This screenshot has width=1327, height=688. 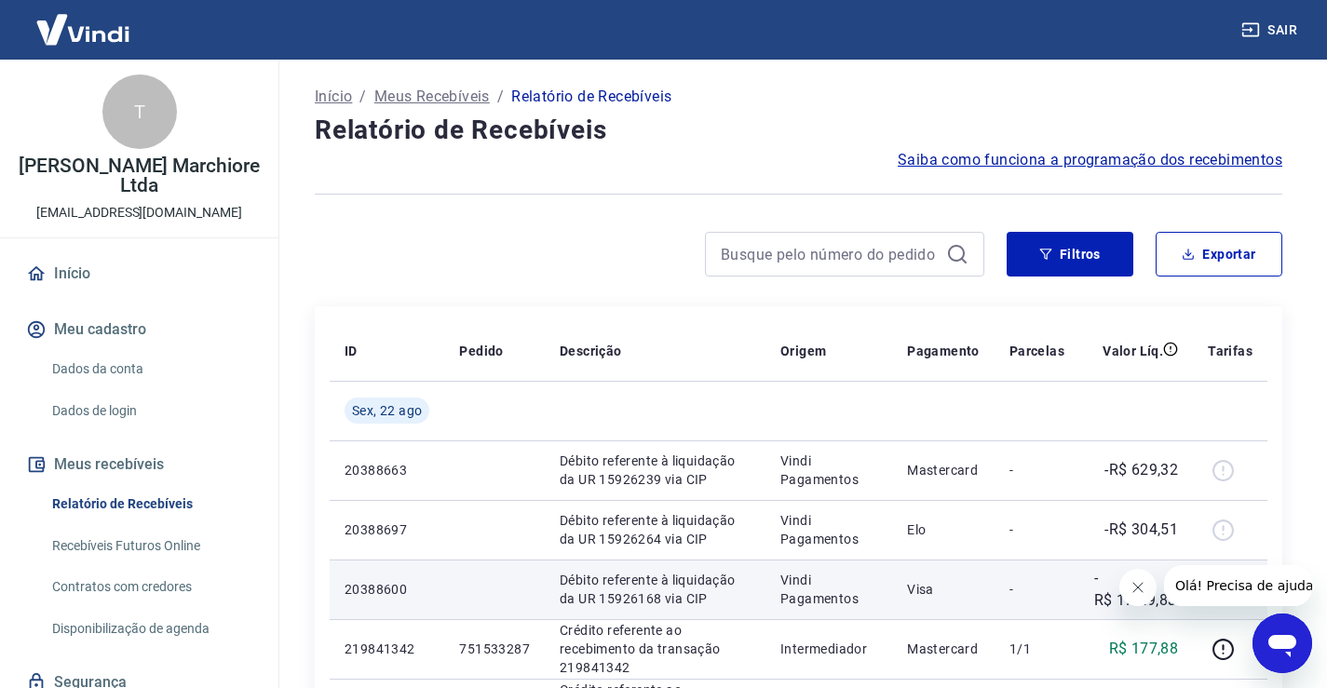 I want to click on button: Exportar, so click(x=1219, y=254).